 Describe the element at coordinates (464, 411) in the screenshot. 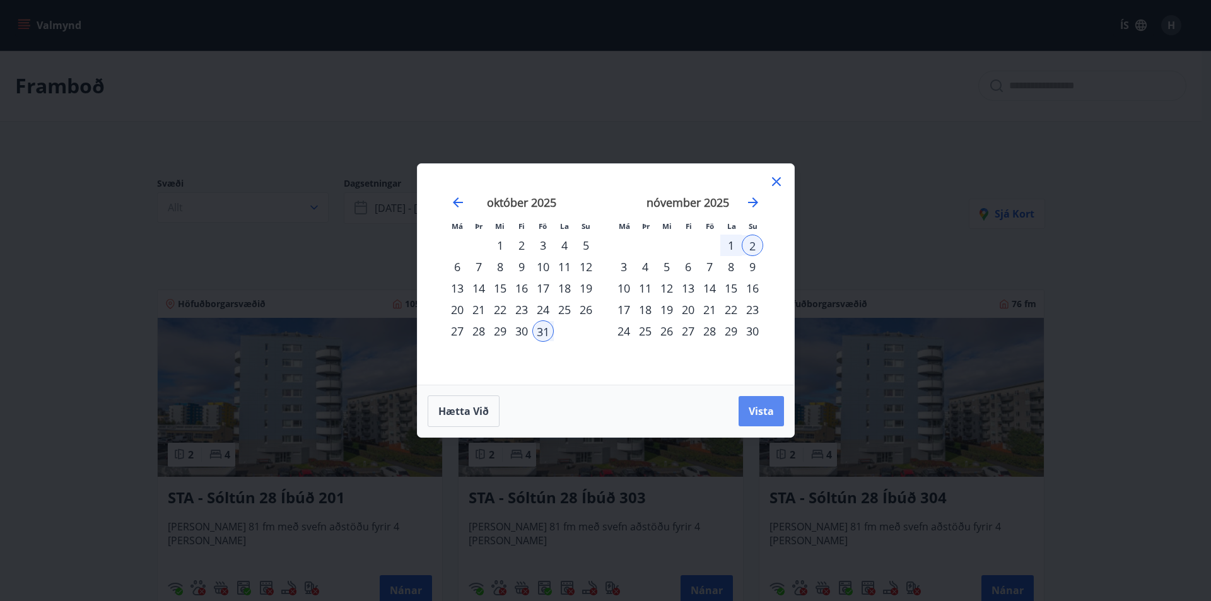

I see `span: Hætta við` at that location.